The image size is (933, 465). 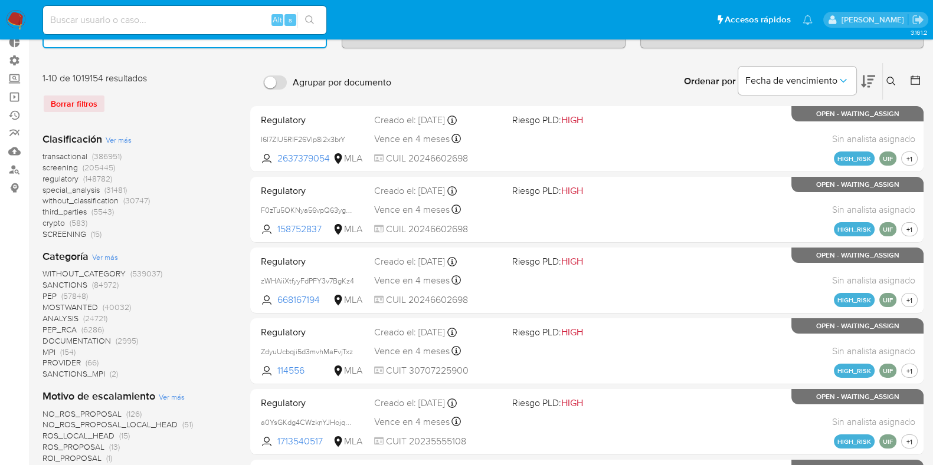 I want to click on span: Accesos rápidos, so click(x=757, y=19).